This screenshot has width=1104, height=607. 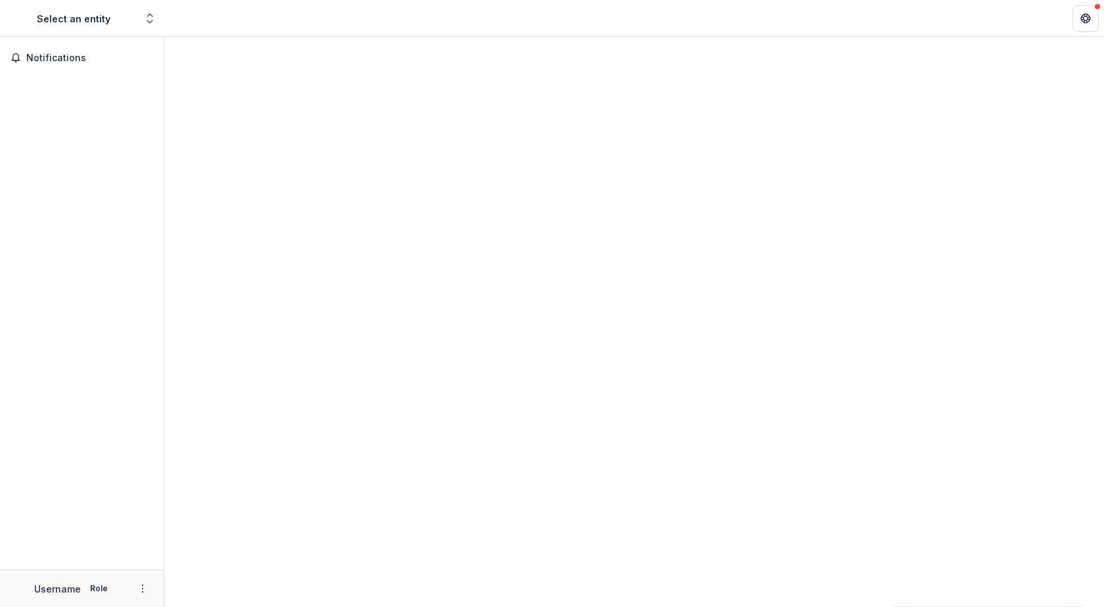 What do you see at coordinates (1086, 18) in the screenshot?
I see `button: Get Help` at bounding box center [1086, 18].